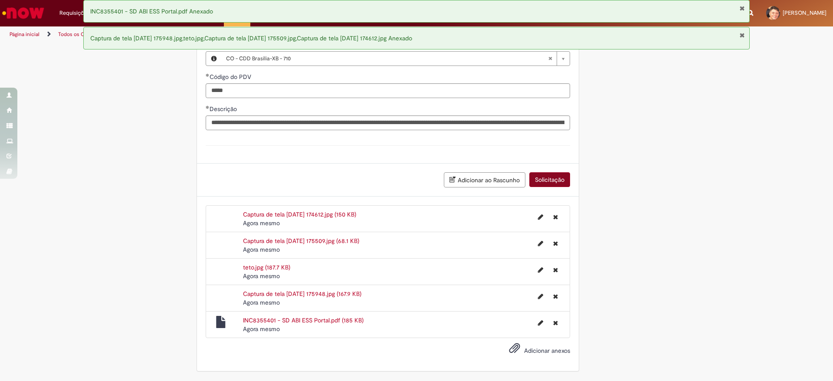  What do you see at coordinates (23, 13) in the screenshot?
I see `img: ServiceNow` at bounding box center [23, 13].